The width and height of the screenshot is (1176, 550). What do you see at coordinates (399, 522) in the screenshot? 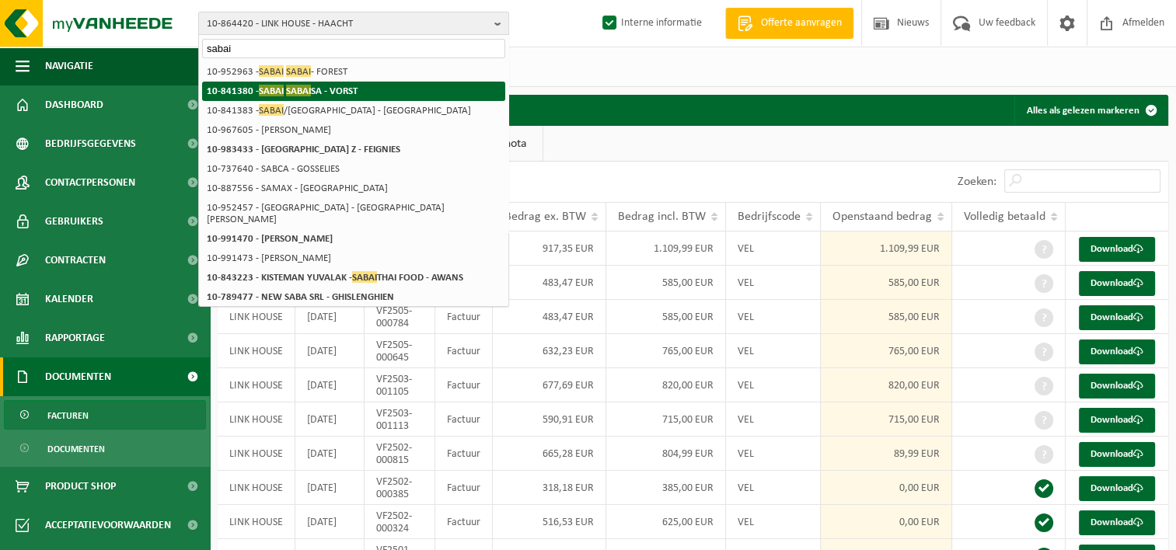
I see `td: VF2502-000324` at bounding box center [399, 522].